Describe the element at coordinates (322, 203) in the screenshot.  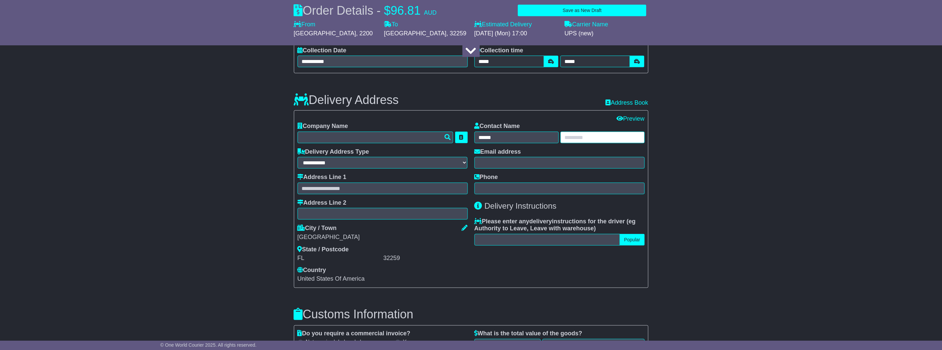
I see `label: Address Line 2` at that location.